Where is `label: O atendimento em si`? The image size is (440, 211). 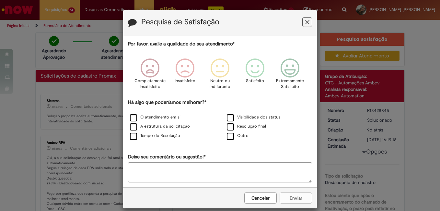
label: O atendimento em si is located at coordinates (155, 117).